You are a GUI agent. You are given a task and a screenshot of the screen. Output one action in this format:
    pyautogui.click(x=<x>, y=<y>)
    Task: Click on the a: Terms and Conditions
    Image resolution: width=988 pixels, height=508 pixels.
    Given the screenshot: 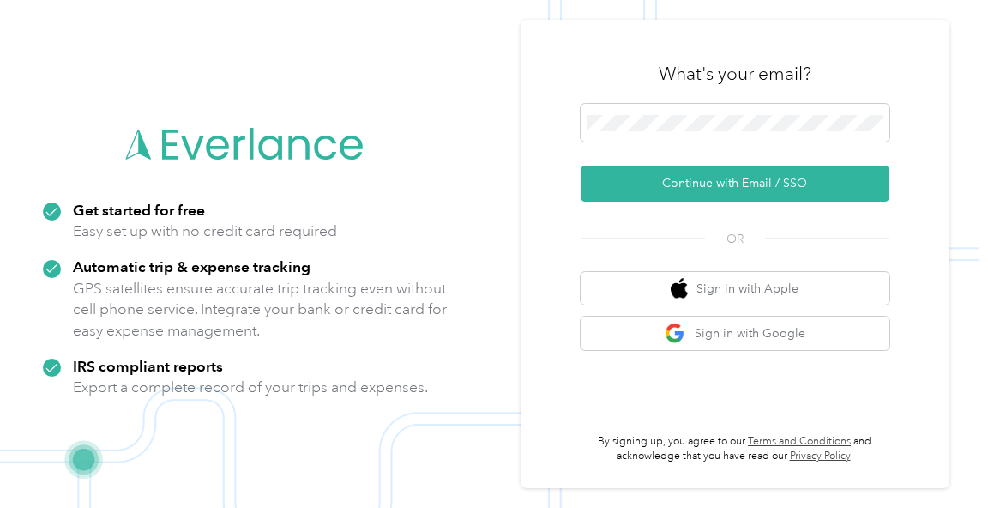 What is the action you would take?
    pyautogui.click(x=800, y=441)
    